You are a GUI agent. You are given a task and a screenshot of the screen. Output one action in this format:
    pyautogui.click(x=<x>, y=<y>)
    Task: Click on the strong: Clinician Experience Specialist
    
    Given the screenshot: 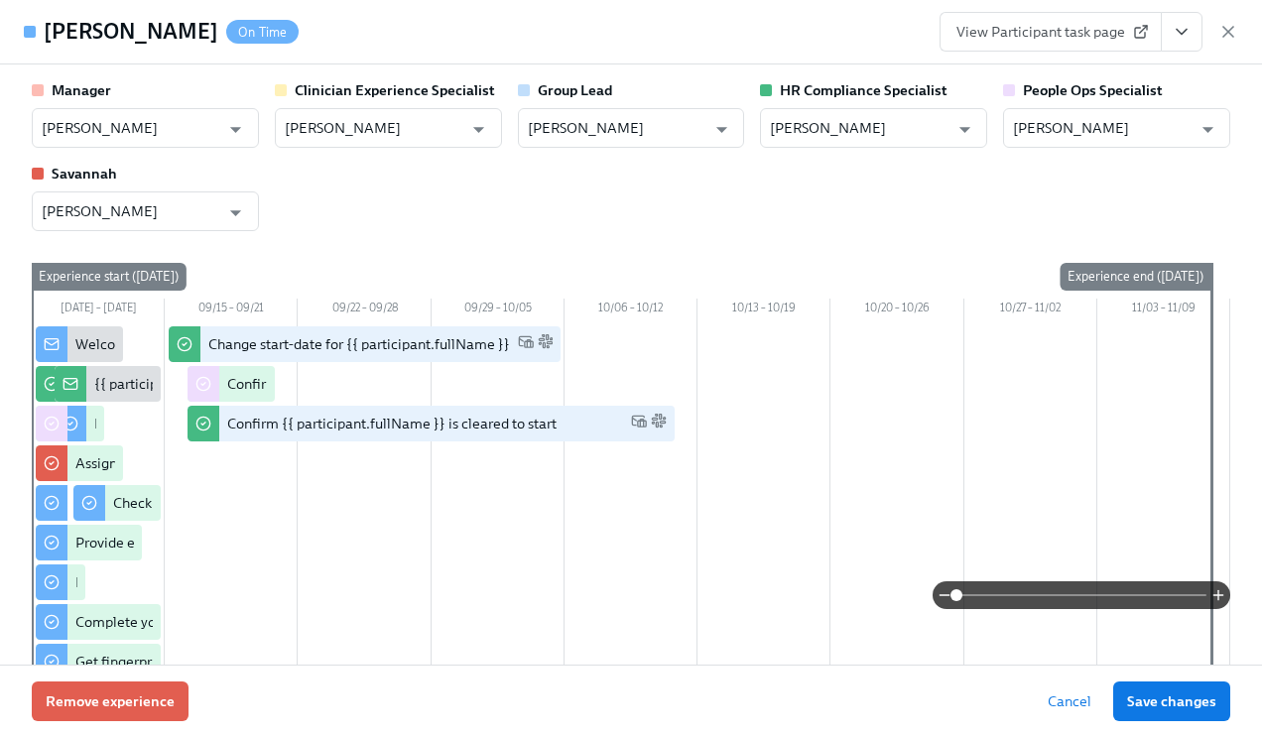 What is the action you would take?
    pyautogui.click(x=395, y=90)
    